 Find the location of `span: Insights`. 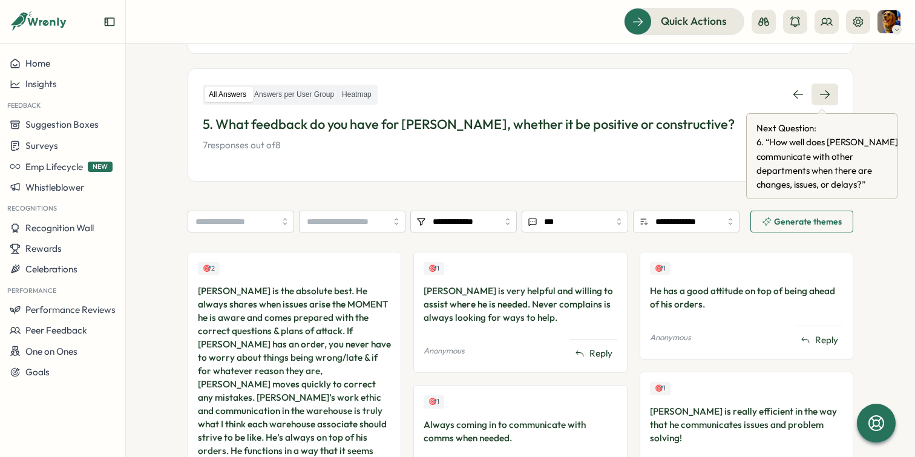

span: Insights is located at coordinates (41, 83).